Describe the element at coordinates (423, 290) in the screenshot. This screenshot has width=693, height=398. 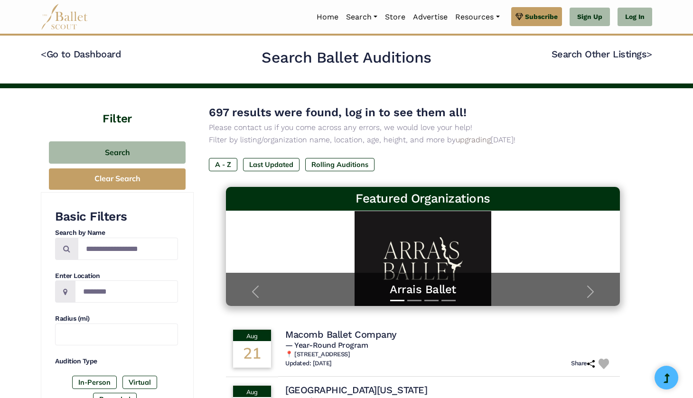
I see `a: Arrais Ballet` at that location.